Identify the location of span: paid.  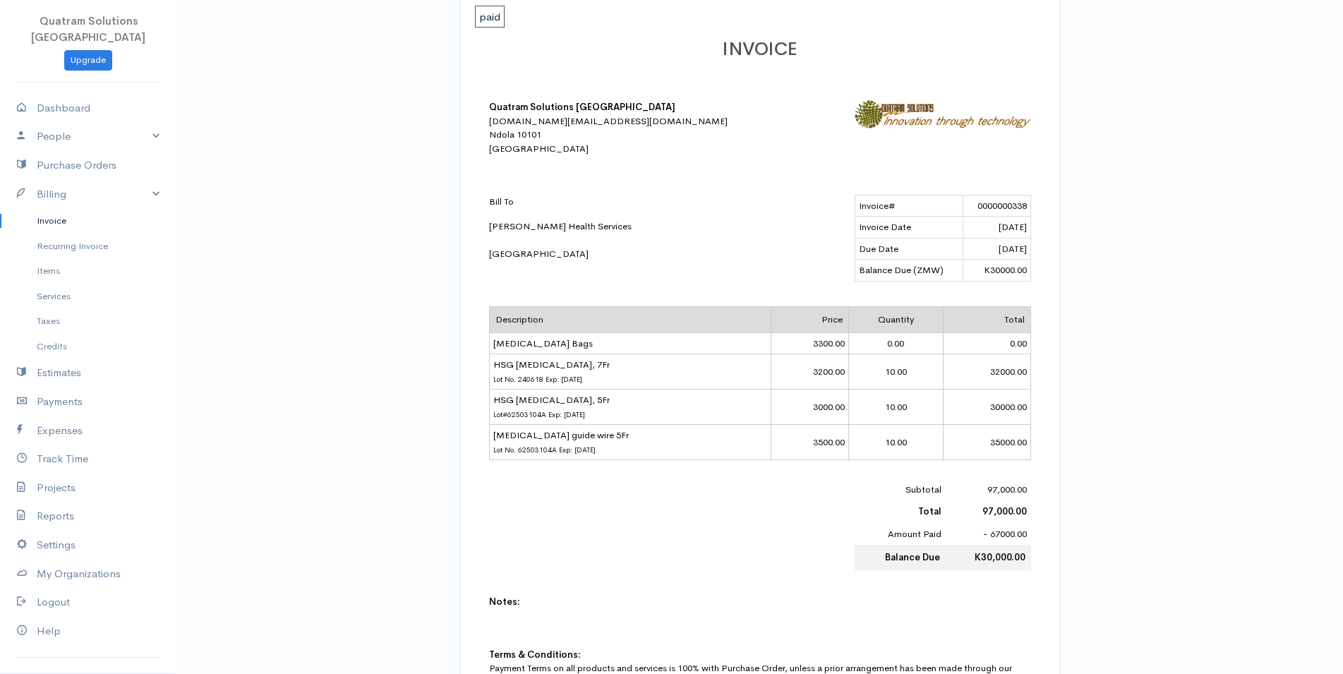
(490, 16).